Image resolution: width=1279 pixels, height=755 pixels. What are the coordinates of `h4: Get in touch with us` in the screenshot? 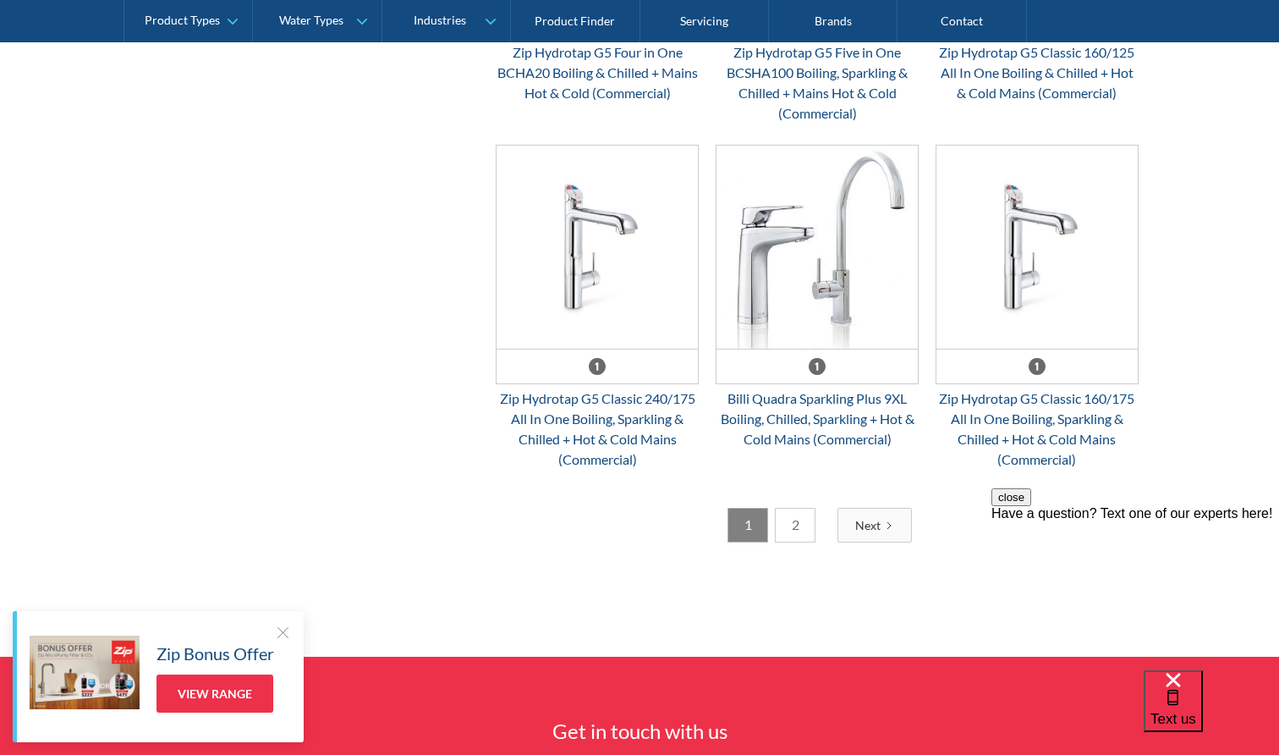 It's located at (640, 731).